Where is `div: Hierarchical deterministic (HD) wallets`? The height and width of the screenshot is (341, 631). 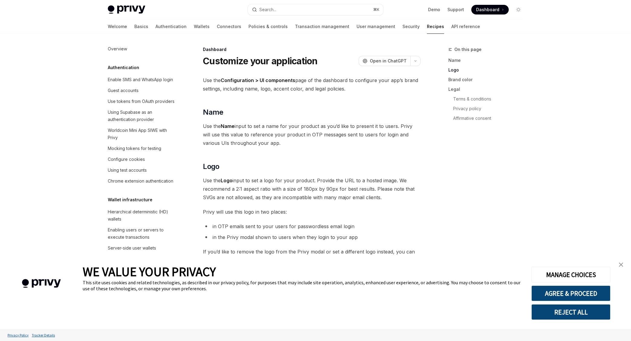
div: Hierarchical deterministic (HD) wallets is located at coordinates (142, 216).